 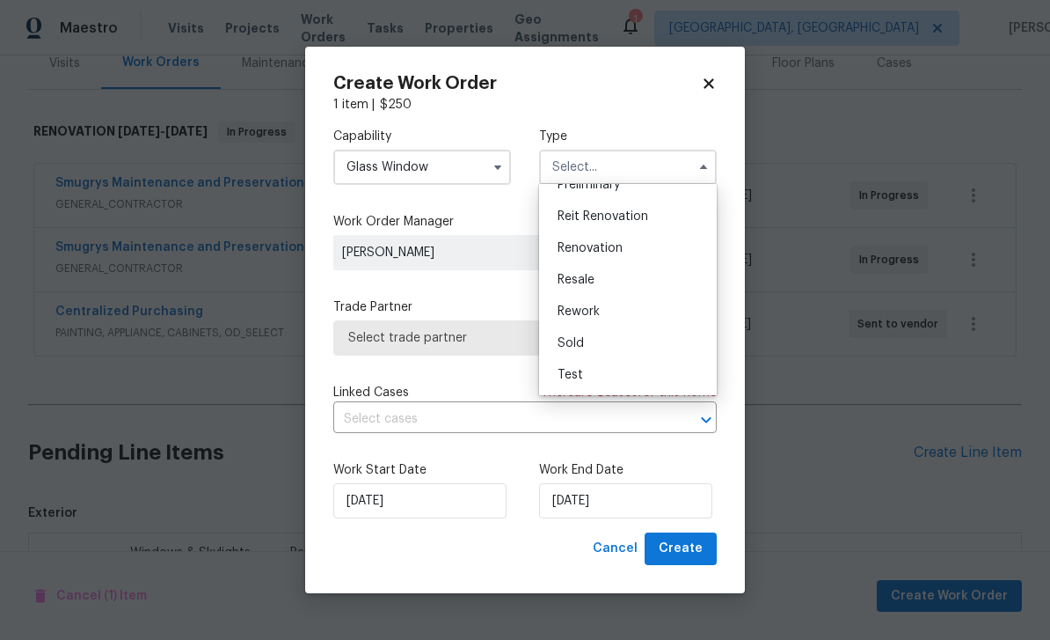 What do you see at coordinates (422, 136) in the screenshot?
I see `label: Capability` at bounding box center [422, 136].